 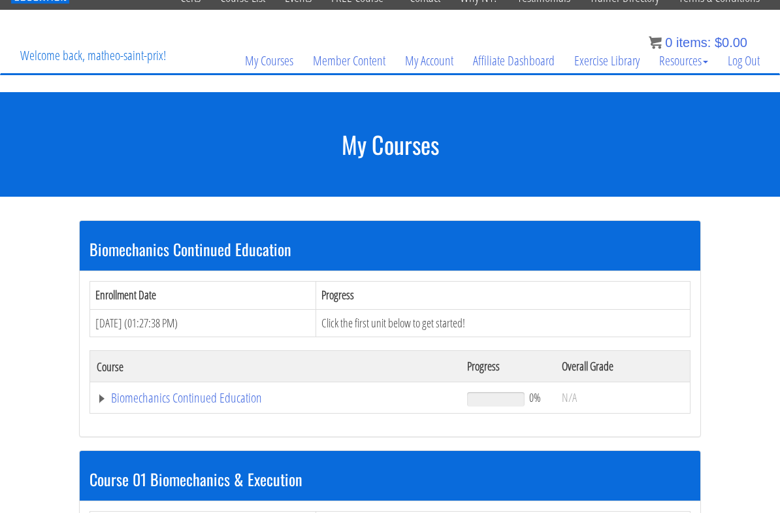 What do you see at coordinates (744, 61) in the screenshot?
I see `a: Log Out` at bounding box center [744, 61].